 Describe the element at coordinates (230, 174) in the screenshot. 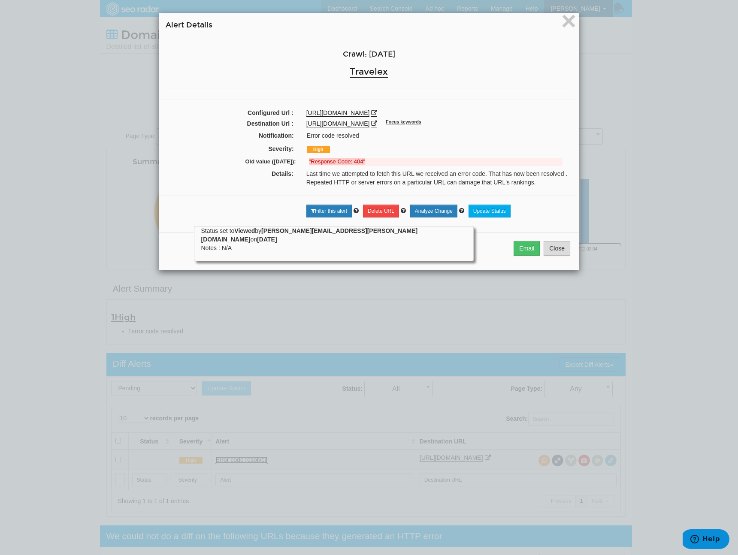

I see `label: Details:` at that location.